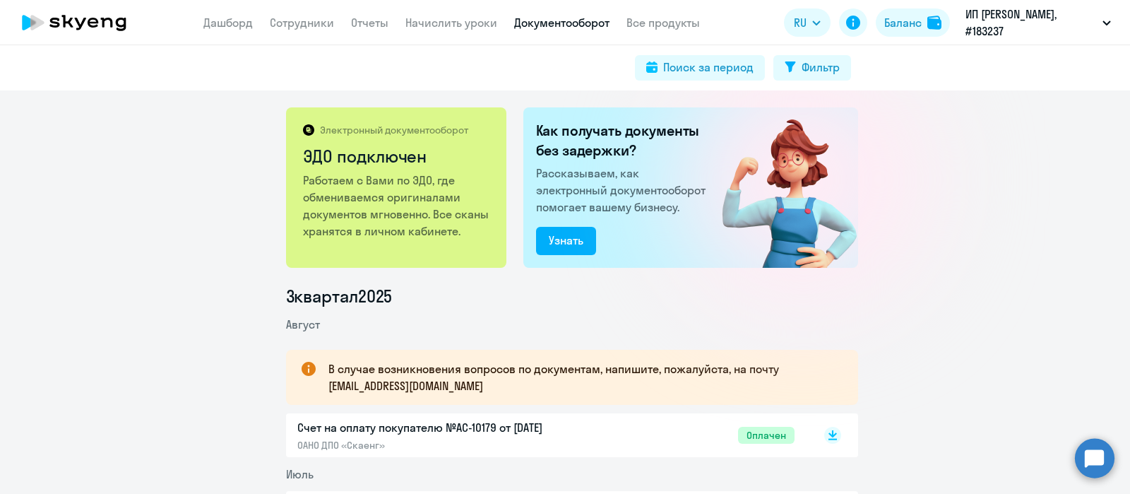  Describe the element at coordinates (779, 187) in the screenshot. I see `img: connected` at that location.